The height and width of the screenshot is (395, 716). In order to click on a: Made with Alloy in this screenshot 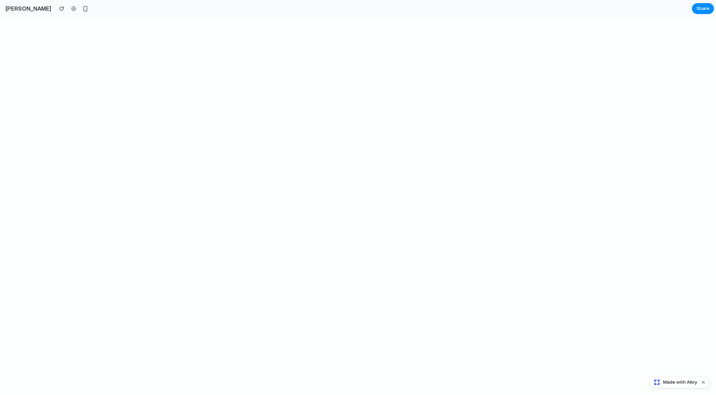, I will do `click(673, 382)`.